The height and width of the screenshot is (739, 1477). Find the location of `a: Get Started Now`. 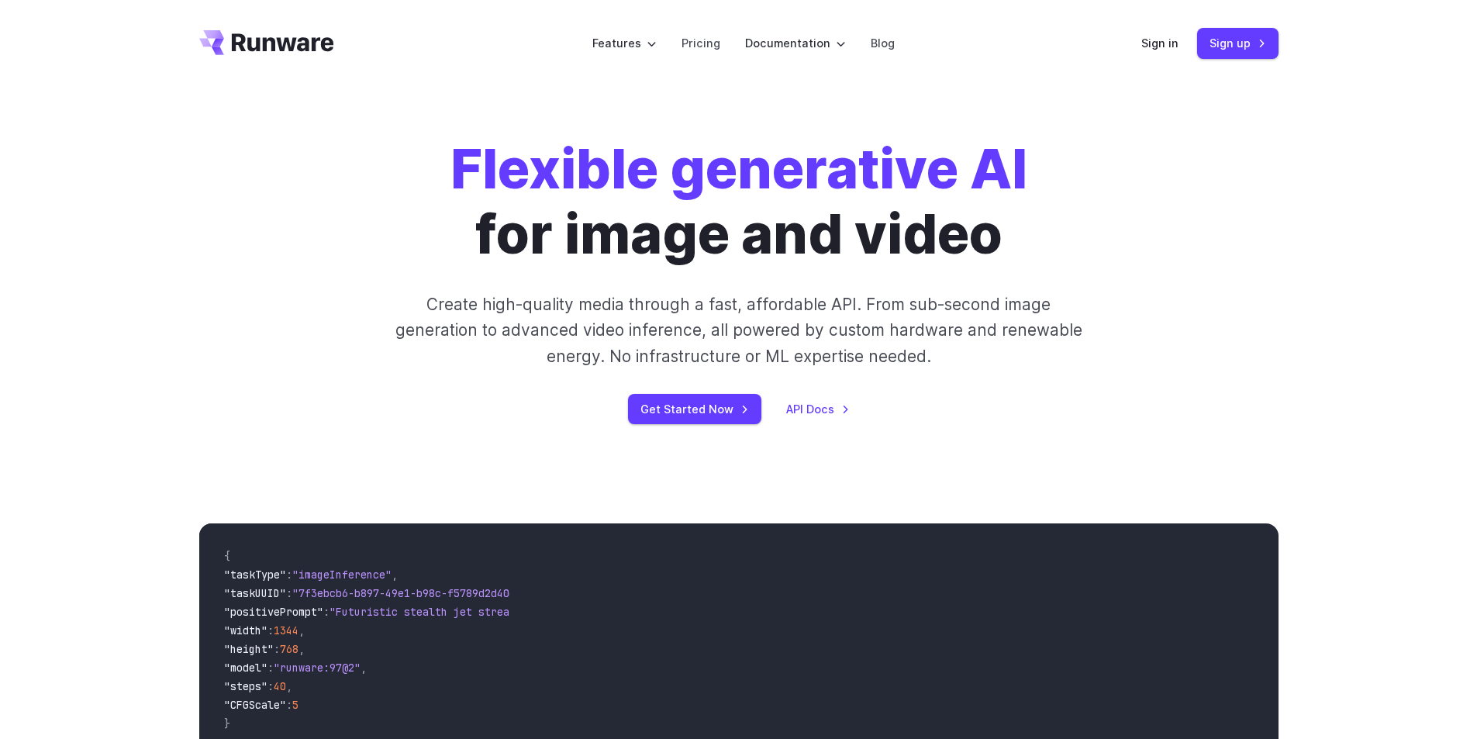

a: Get Started Now is located at coordinates (695, 409).